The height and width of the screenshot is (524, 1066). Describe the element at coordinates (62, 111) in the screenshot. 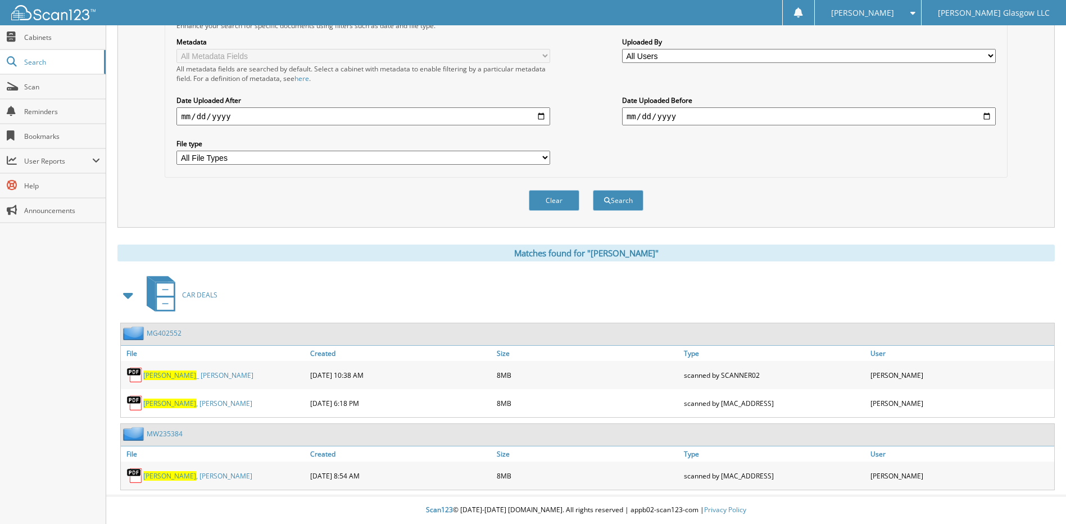

I see `span: Reminders` at that location.